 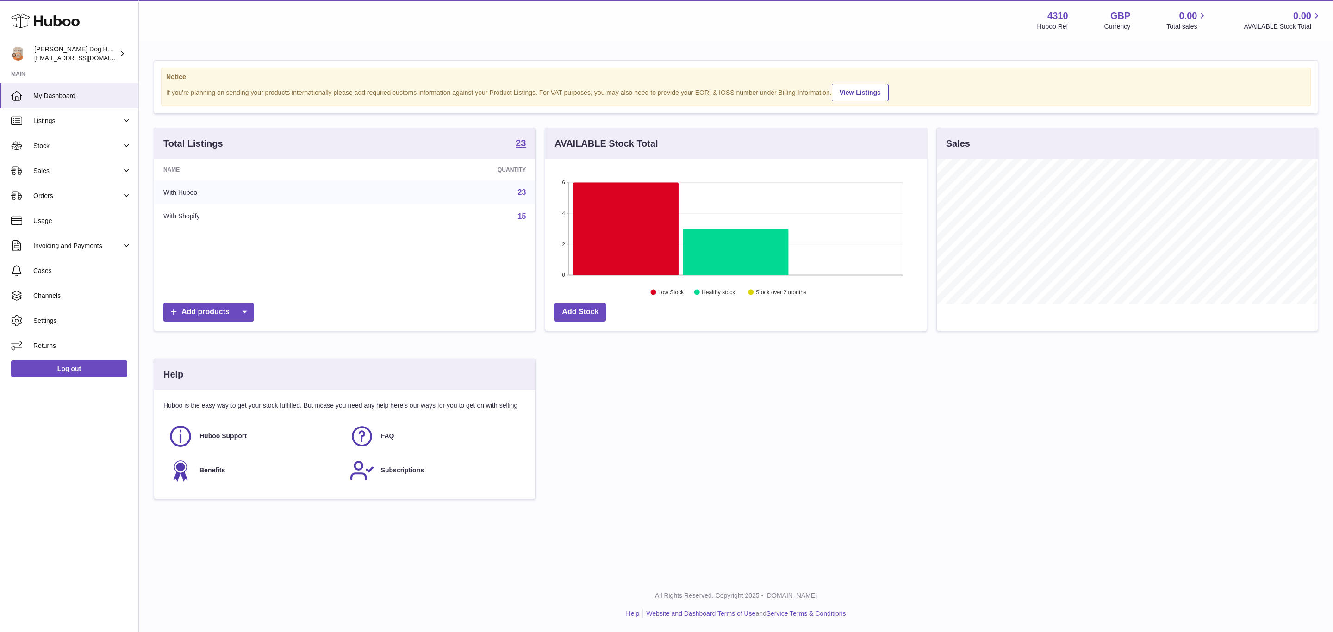 I want to click on span: Invoicing and Payments, so click(x=77, y=246).